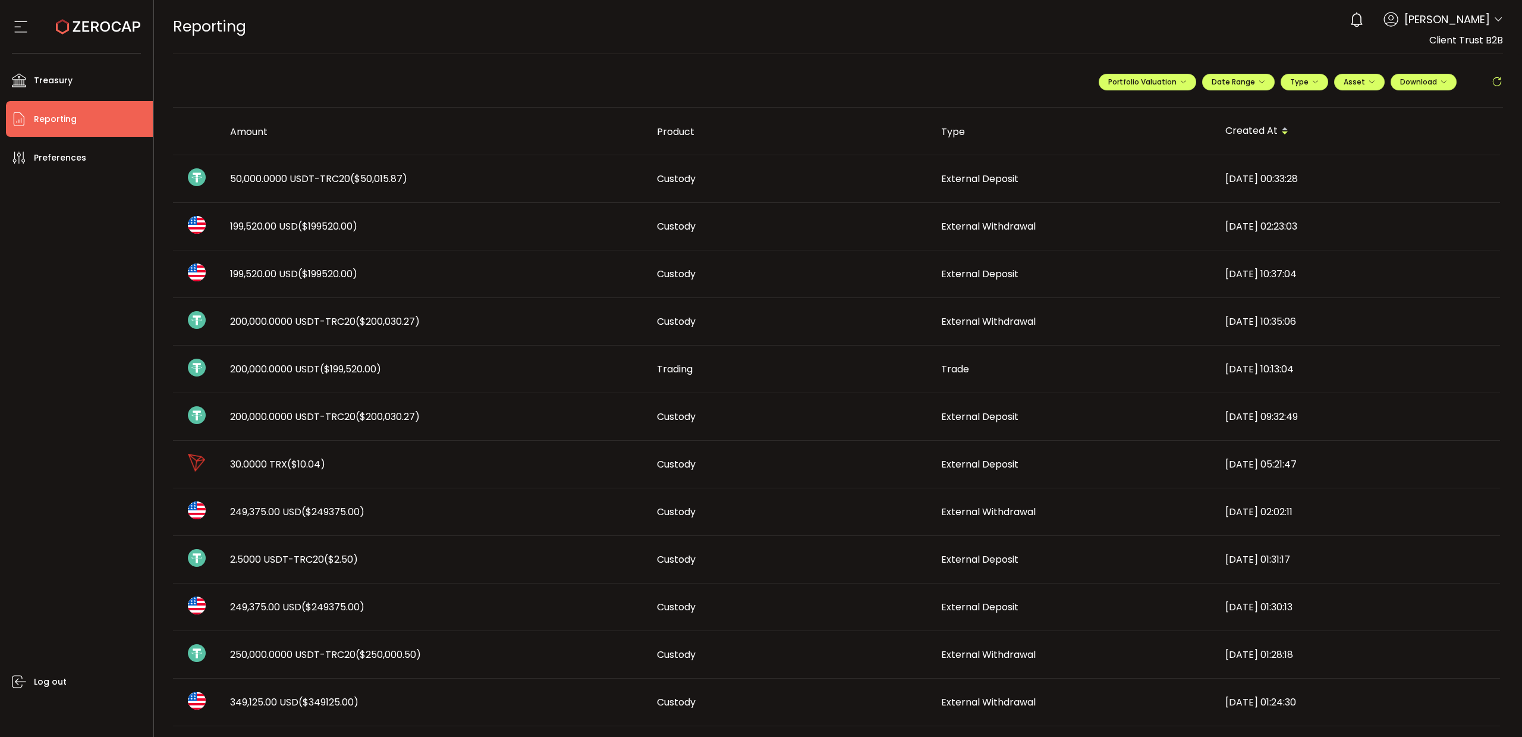 Image resolution: width=1522 pixels, height=737 pixels. What do you see at coordinates (790, 131) in the screenshot?
I see `div: Product` at bounding box center [790, 131].